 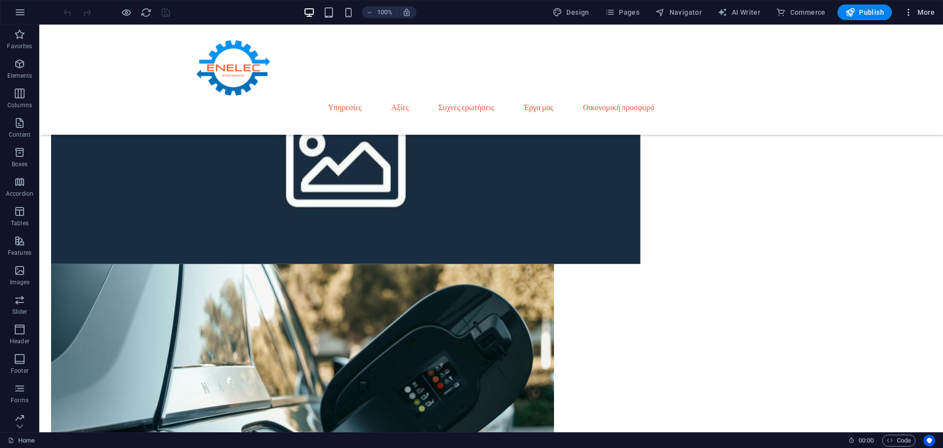 What do you see at coordinates (21, 440) in the screenshot?
I see `a: Click to cancel selection. Double-click to open Pages` at bounding box center [21, 440].